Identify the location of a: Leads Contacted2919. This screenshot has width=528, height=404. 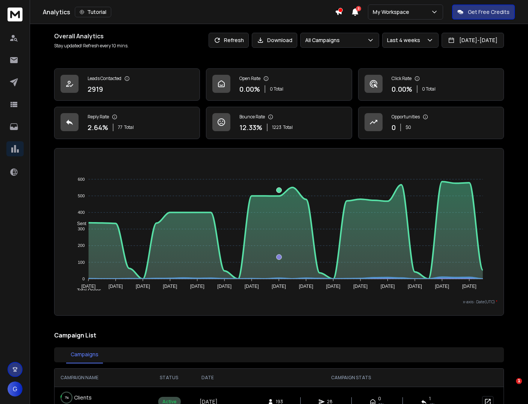
(127, 85).